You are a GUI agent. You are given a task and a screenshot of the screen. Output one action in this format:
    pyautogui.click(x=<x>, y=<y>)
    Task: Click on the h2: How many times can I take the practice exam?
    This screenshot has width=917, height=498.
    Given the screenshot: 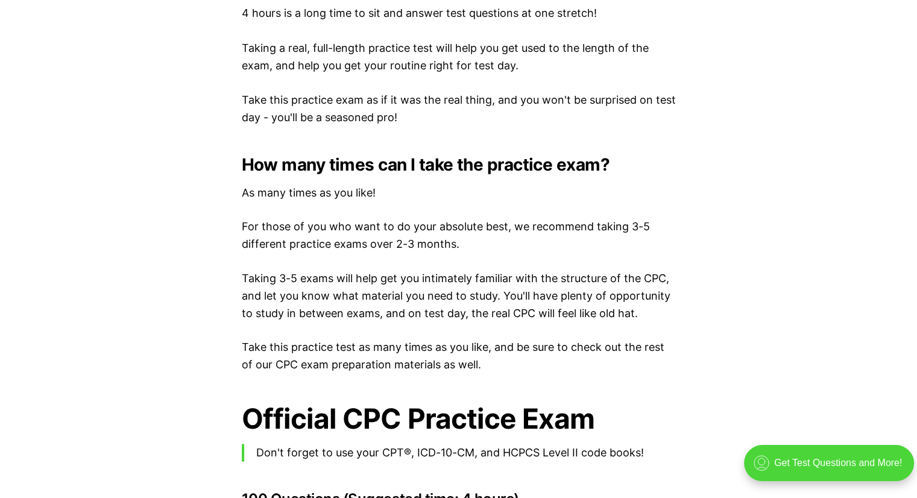 What is the action you would take?
    pyautogui.click(x=459, y=164)
    